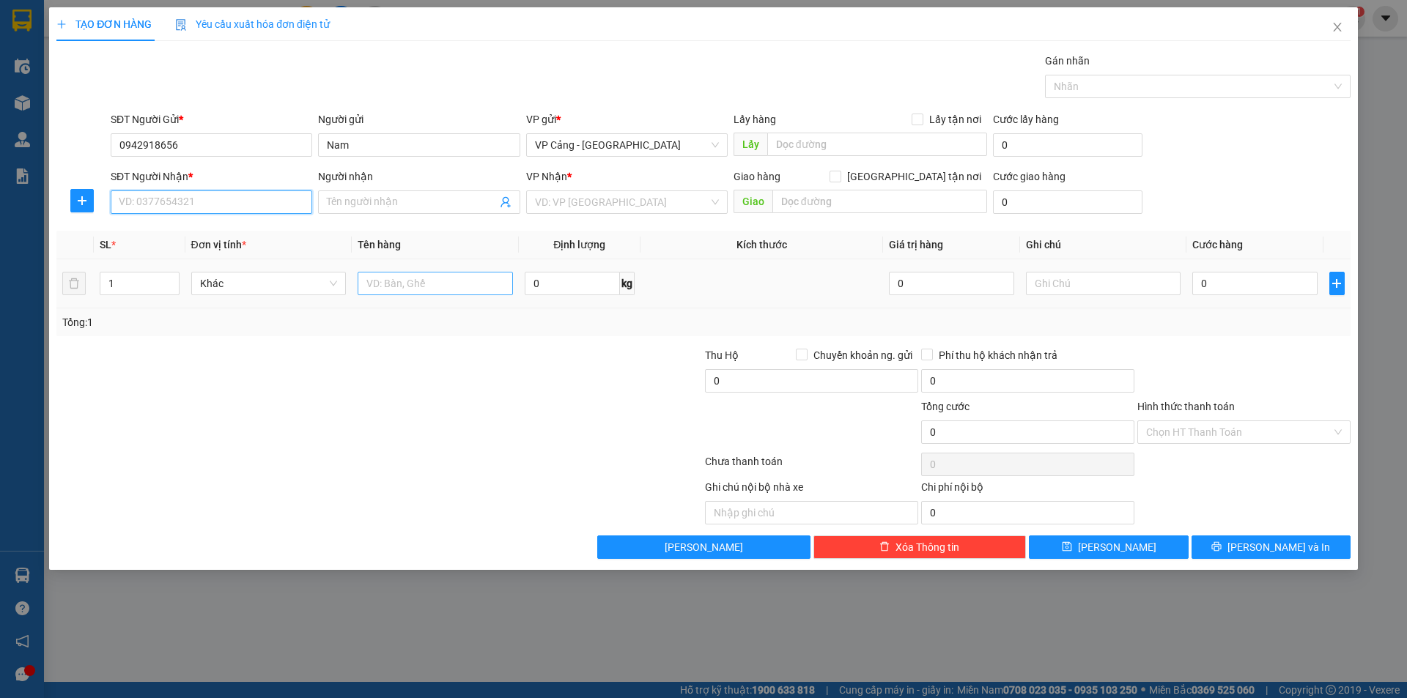 This screenshot has width=1407, height=698. I want to click on span: Khác, so click(269, 284).